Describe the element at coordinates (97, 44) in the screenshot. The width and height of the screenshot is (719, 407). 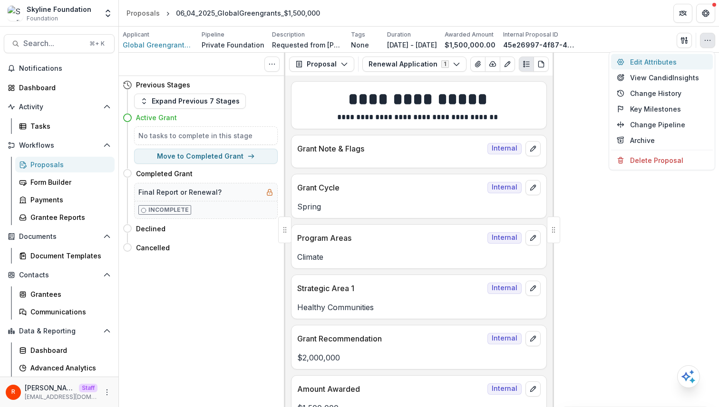
I see `div: ⌘ + K` at that location.